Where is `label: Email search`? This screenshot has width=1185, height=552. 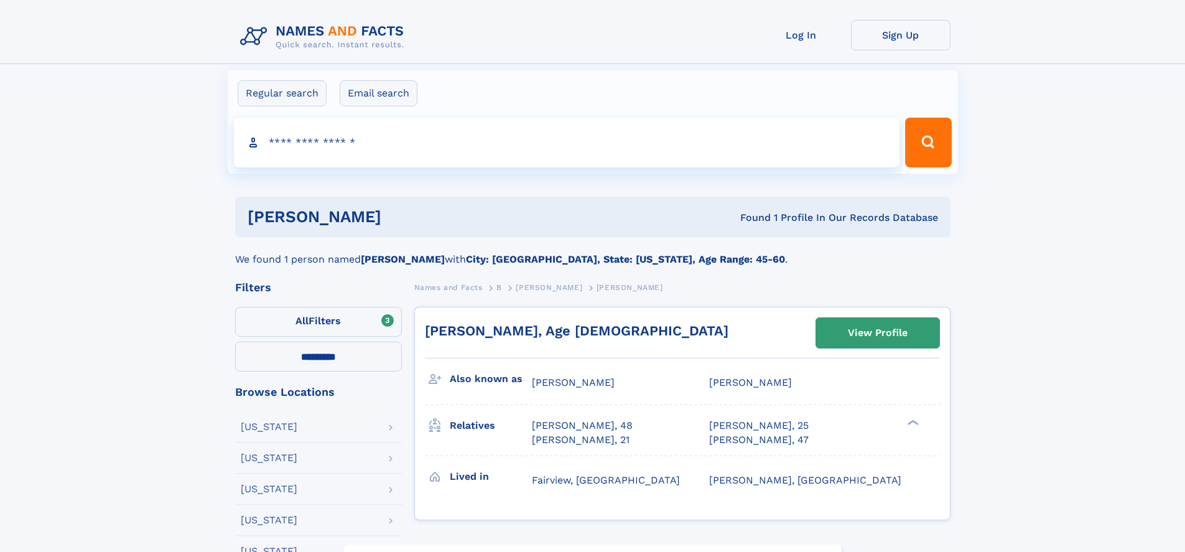
label: Email search is located at coordinates (378, 93).